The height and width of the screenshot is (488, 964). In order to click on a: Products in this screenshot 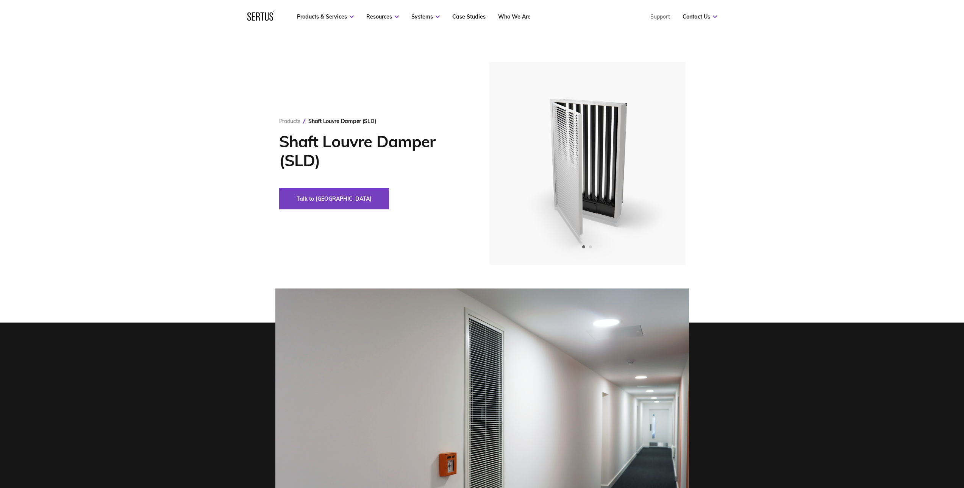, I will do `click(290, 121)`.